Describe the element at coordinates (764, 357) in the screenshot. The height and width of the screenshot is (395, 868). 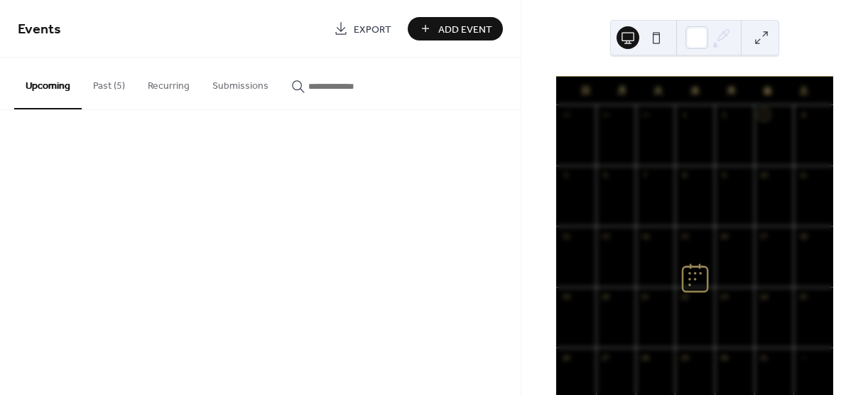
I see `div: 31` at that location.